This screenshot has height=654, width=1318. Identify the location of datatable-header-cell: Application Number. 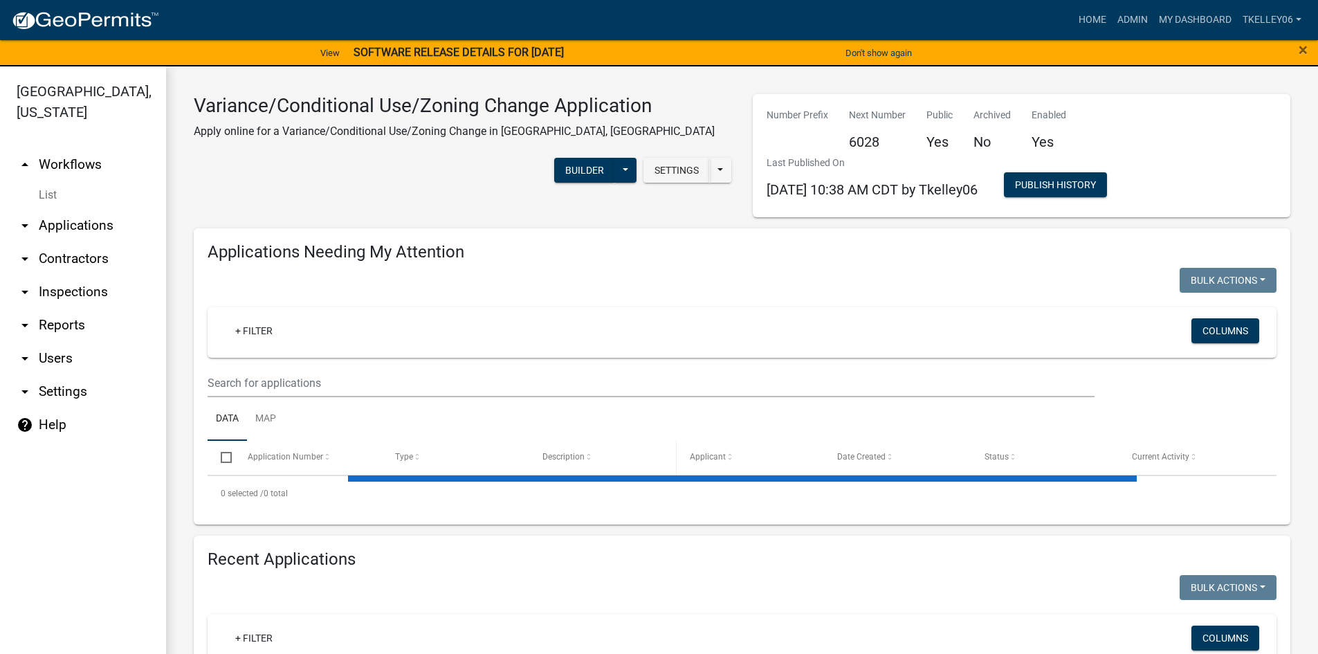
(307, 457).